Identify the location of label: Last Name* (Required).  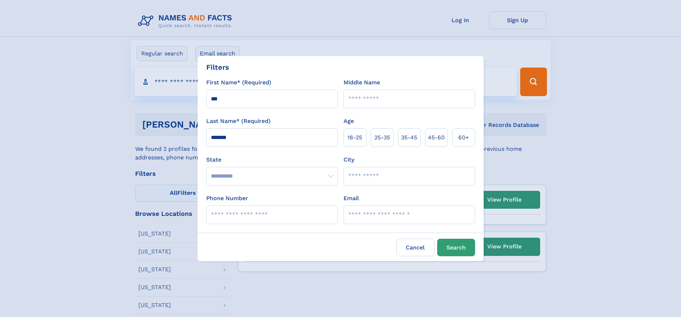
(238, 121).